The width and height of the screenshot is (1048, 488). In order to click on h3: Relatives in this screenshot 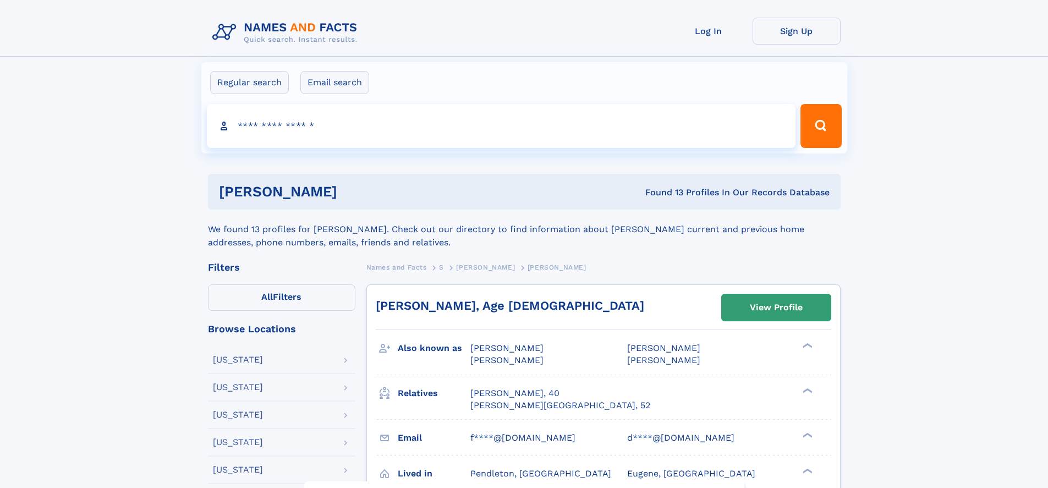, I will do `click(434, 393)`.